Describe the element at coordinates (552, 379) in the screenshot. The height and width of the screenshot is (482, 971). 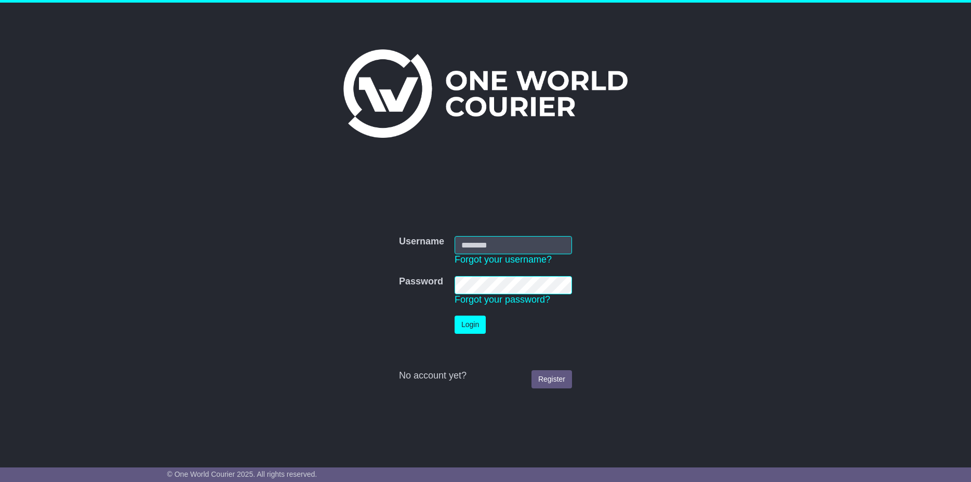
I see `a: Register` at that location.